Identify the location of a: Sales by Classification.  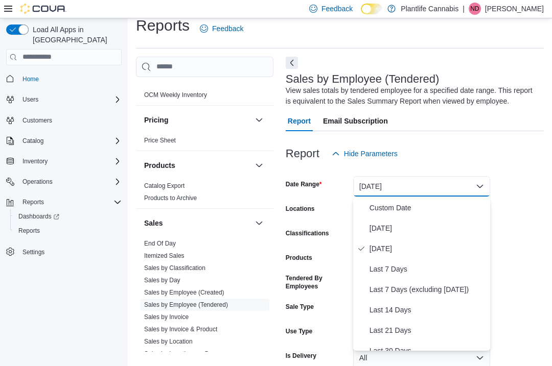
(175, 268).